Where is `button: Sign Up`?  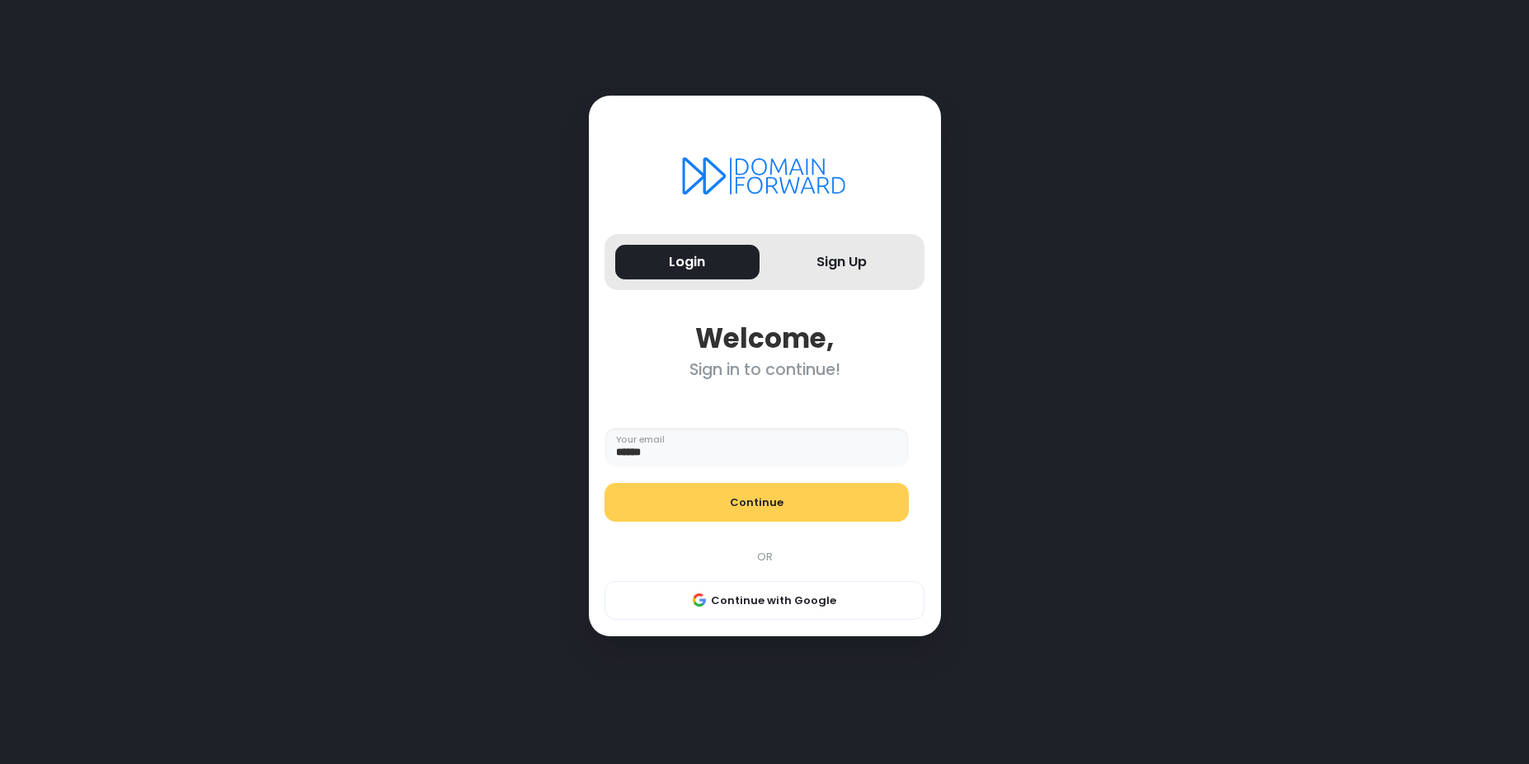 button: Sign Up is located at coordinates (842, 262).